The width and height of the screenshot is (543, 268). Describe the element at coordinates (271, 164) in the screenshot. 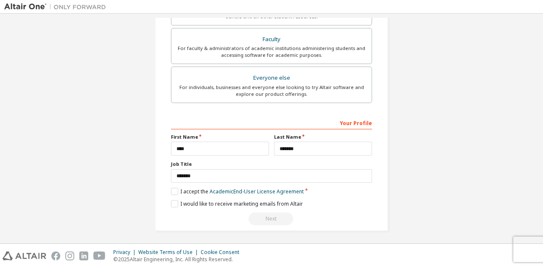

I see `label: Job Title` at that location.